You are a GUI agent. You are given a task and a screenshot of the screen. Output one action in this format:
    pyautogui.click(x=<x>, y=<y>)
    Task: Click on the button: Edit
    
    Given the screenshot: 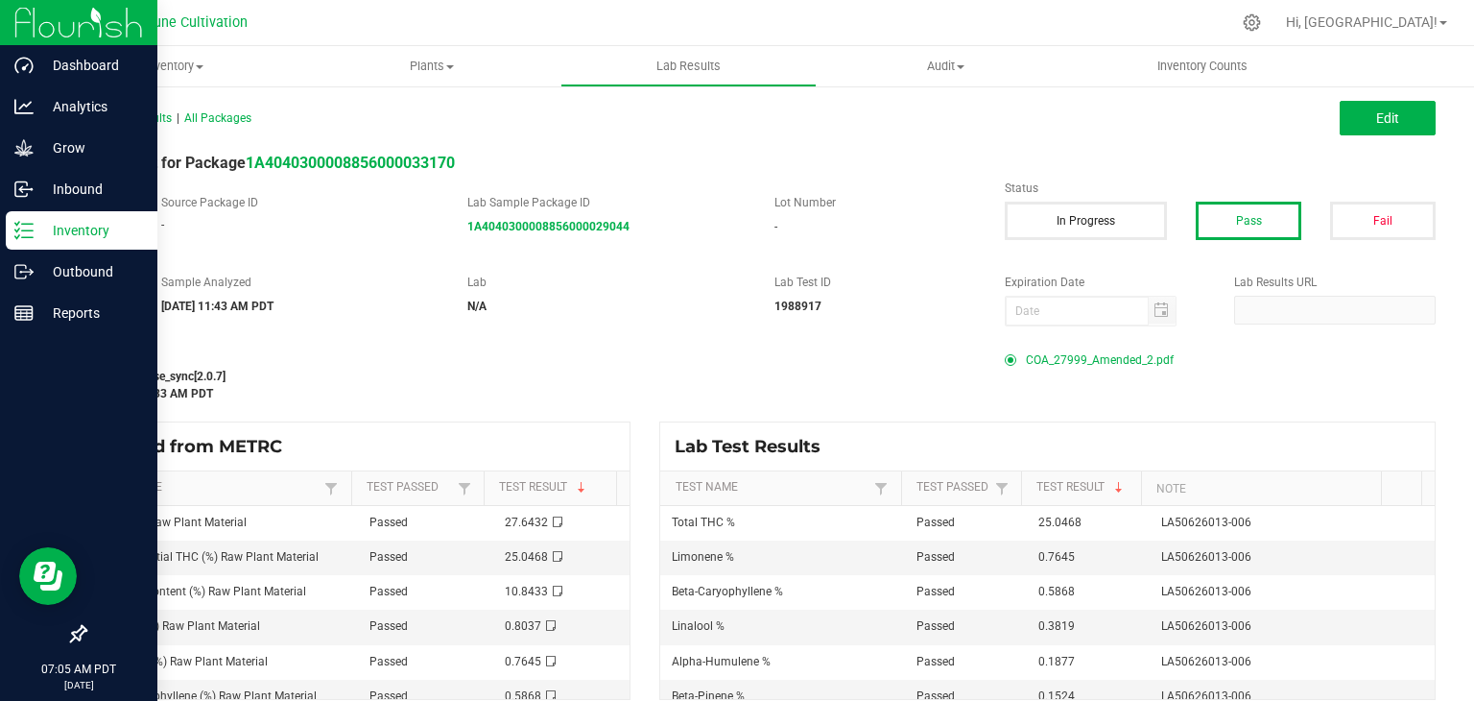 What is the action you would take?
    pyautogui.click(x=1388, y=118)
    